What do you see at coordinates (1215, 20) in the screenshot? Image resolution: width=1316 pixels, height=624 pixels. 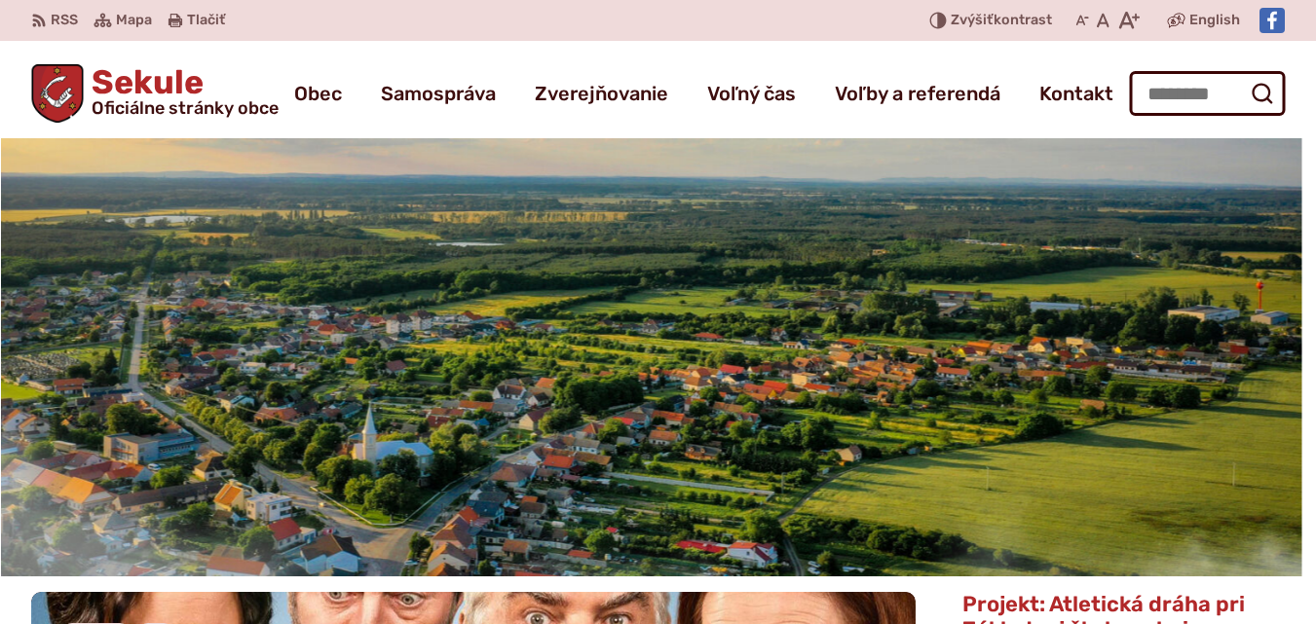 I see `span: English` at bounding box center [1215, 20].